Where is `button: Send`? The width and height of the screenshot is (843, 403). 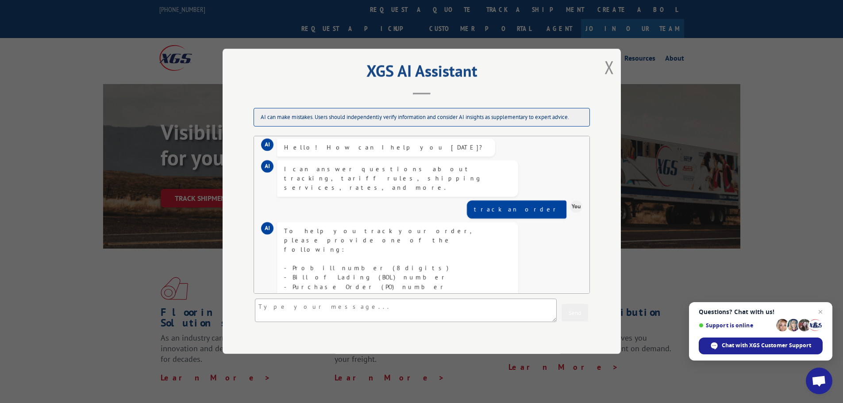 button: Send is located at coordinates (575, 313).